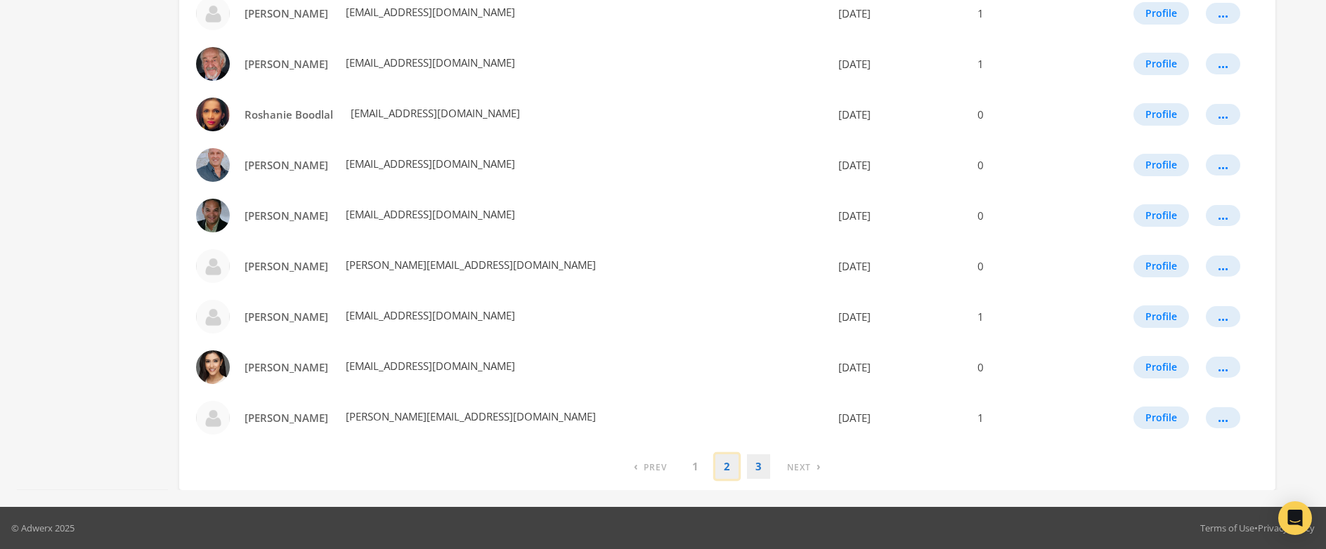 This screenshot has width=1326, height=549. I want to click on img: Salvador Verdoliva profile, so click(213, 165).